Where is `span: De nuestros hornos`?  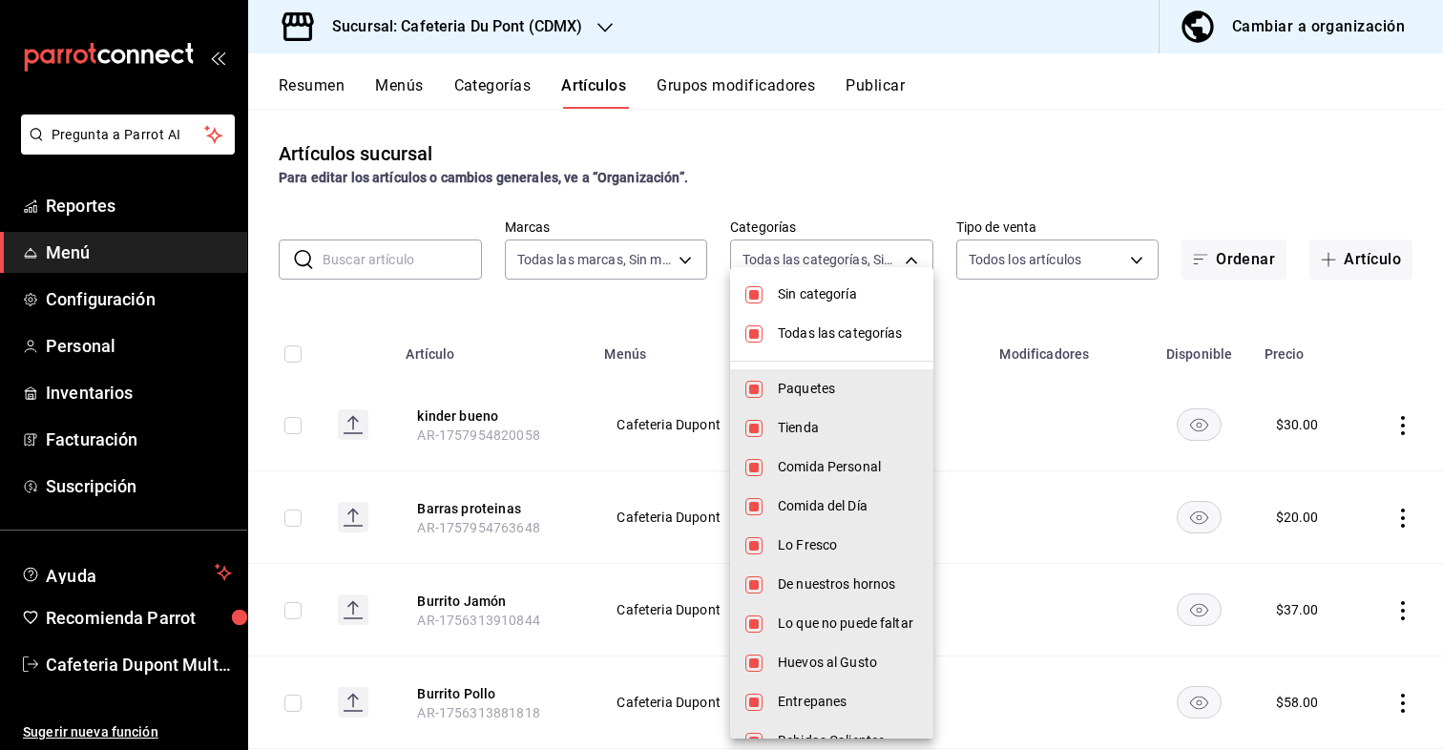 span: De nuestros hornos is located at coordinates (847, 584).